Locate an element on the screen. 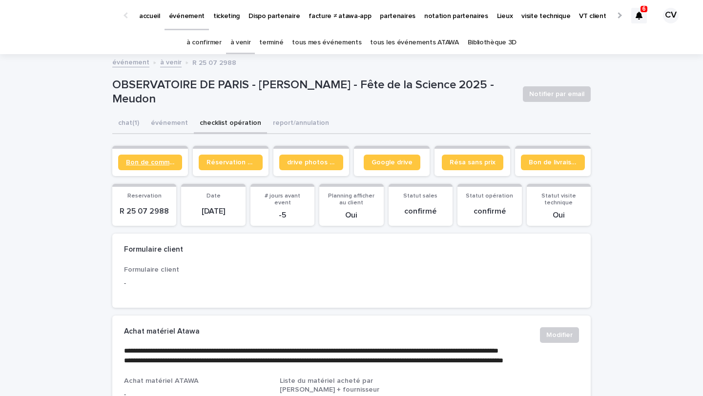 This screenshot has width=703, height=396. span: Notifier par email is located at coordinates (556, 94).